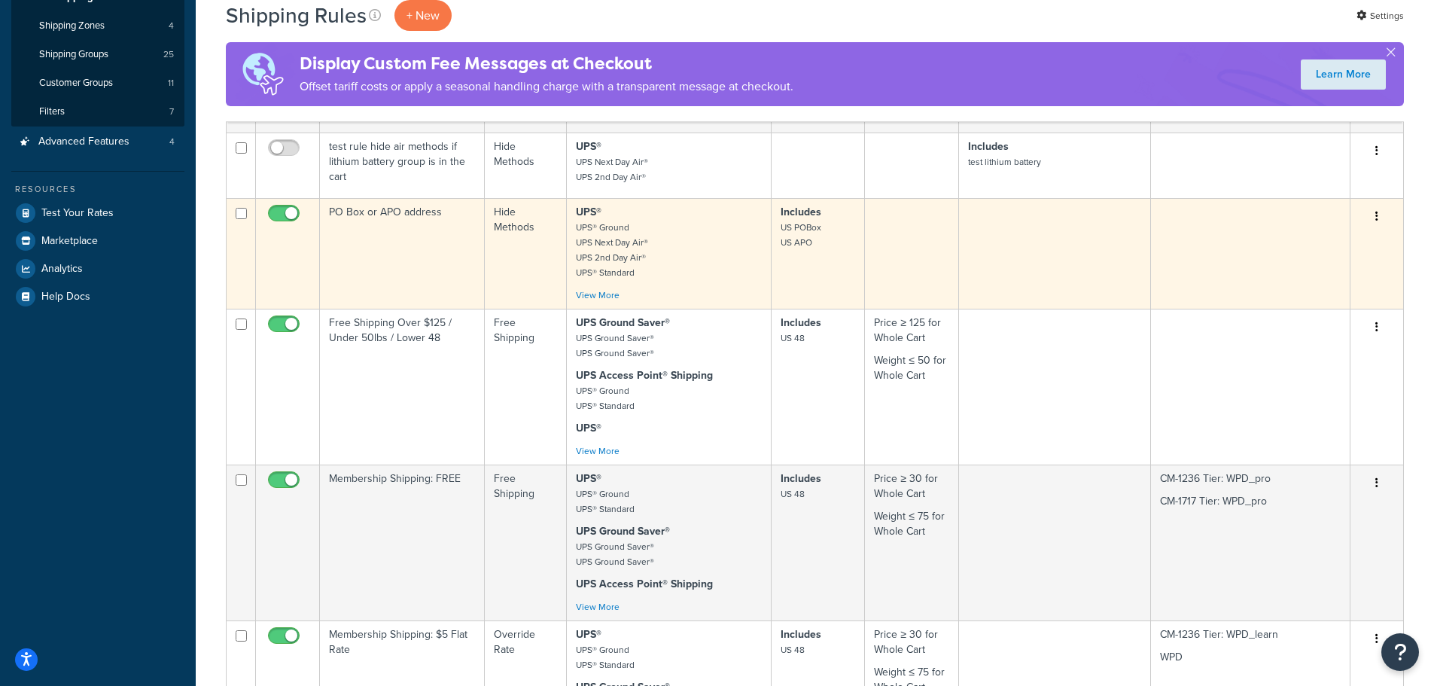 The image size is (1434, 686). I want to click on a: Shipping Zones 4, so click(98, 26).